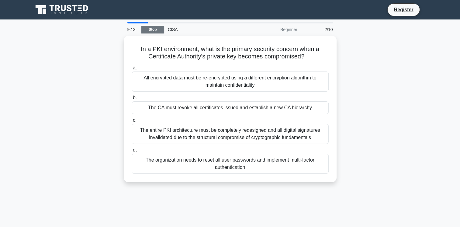 The image size is (460, 227). What do you see at coordinates (206, 30) in the screenshot?
I see `div: CISA` at bounding box center [206, 30].